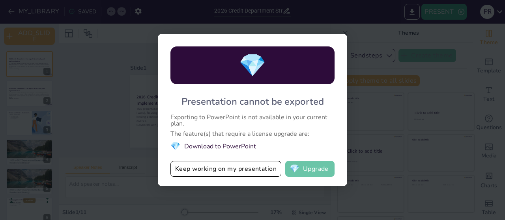 The image size is (505, 220). Describe the element at coordinates (252, 121) in the screenshot. I see `div: Exporting to PowerPoint is not available in your current plan.` at that location.